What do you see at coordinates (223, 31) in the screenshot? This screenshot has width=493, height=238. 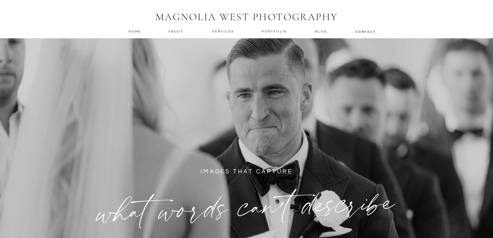 I see `a: services` at bounding box center [223, 31].